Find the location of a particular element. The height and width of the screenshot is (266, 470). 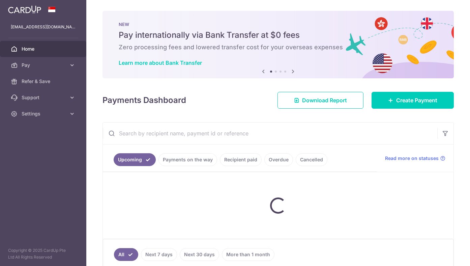

h5: Pay internationally via Bank Transfer at $0 fees is located at coordinates (278, 35).